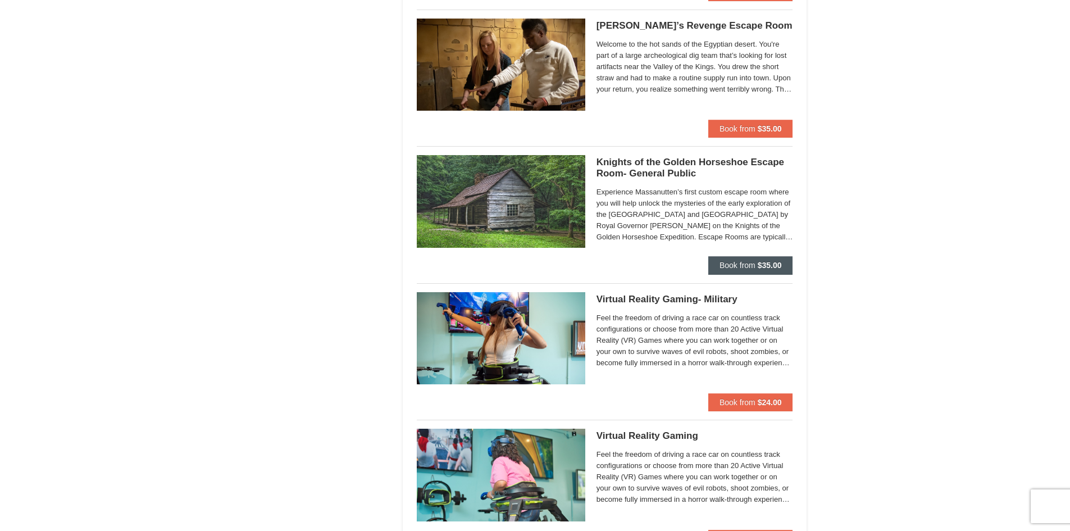 The image size is (1070, 531). Describe the element at coordinates (695, 67) in the screenshot. I see `span: Welcome to the hot sands of the Egyptian desert. You're part of a large archeological dig team th...` at that location.